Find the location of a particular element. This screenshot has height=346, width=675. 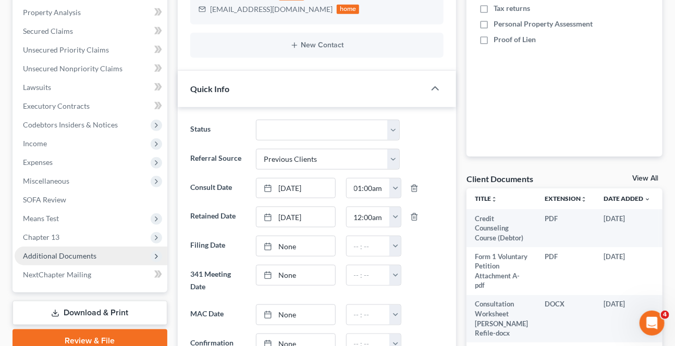

div: Client Documents is located at coordinates (500, 179).